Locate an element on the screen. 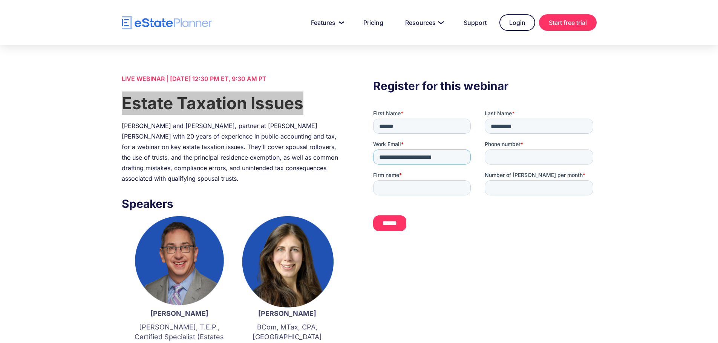  span: Last Name is located at coordinates (125, 3).